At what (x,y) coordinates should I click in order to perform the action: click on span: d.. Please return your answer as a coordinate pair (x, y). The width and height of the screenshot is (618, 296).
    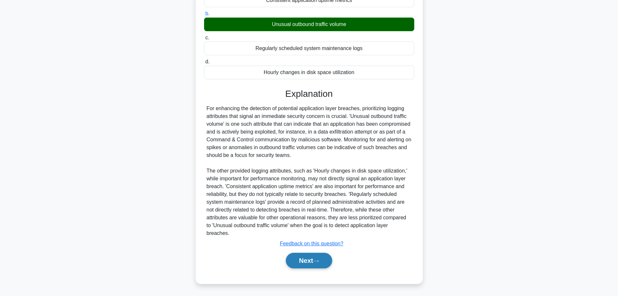
    Looking at the image, I should click on (207, 61).